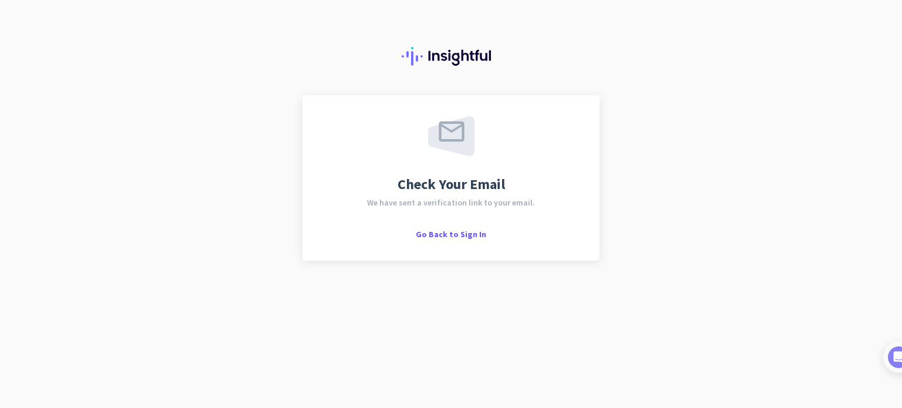 This screenshot has width=902, height=408. I want to click on img: Insightful, so click(451, 56).